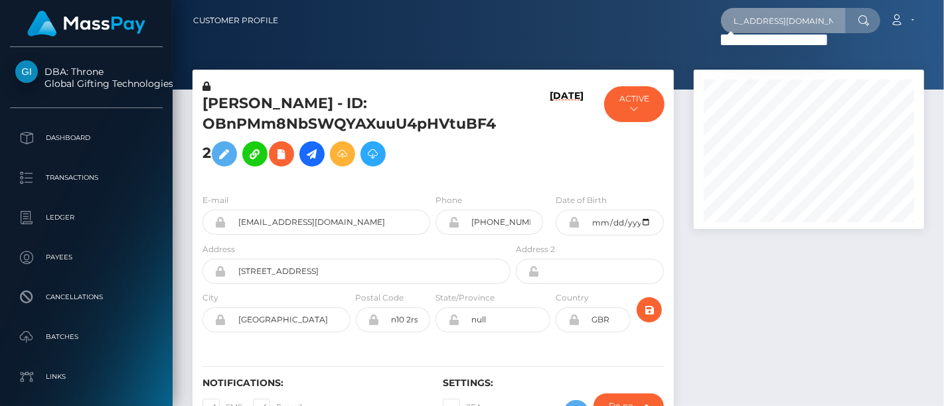 The width and height of the screenshot is (944, 406). Describe the element at coordinates (219, 250) in the screenshot. I see `label: Address` at that location.